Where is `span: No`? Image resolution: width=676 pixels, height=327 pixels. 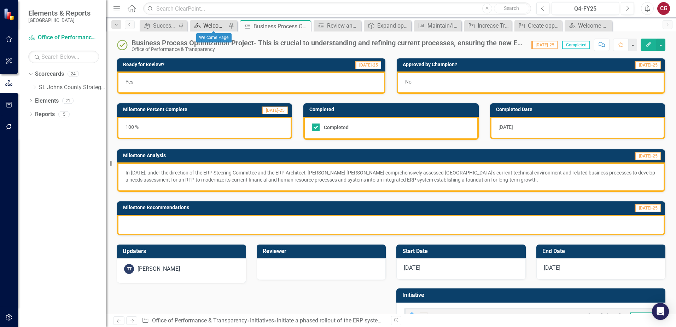 span: No is located at coordinates (408, 82).